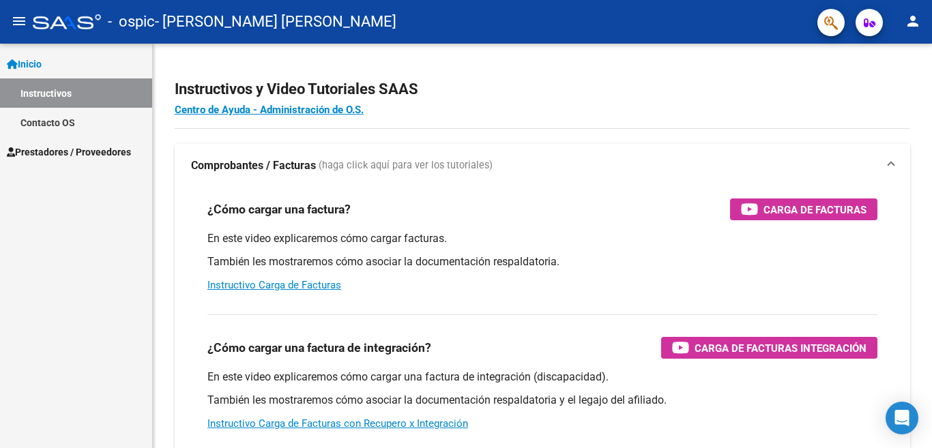 The width and height of the screenshot is (932, 448). I want to click on button: Carga de Facturas, so click(804, 209).